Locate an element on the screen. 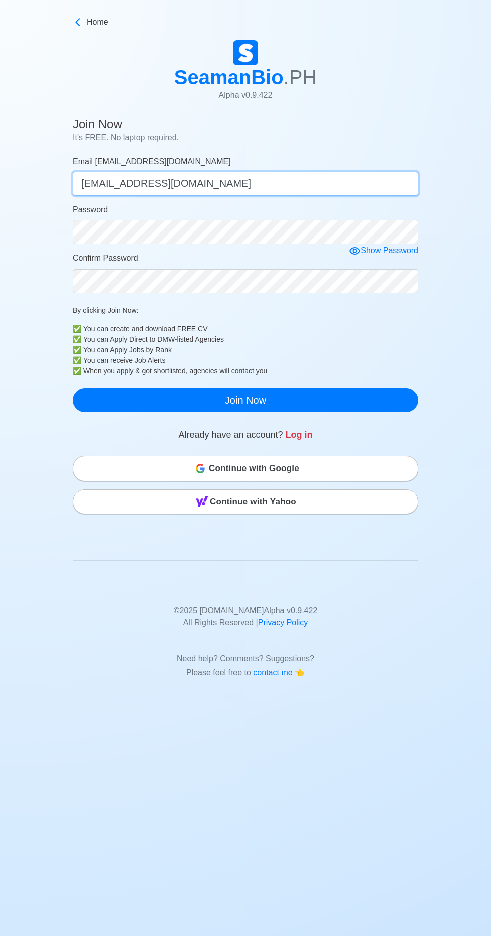 This screenshot has width=491, height=936. div: You can receive Job Alerts is located at coordinates (251, 360).